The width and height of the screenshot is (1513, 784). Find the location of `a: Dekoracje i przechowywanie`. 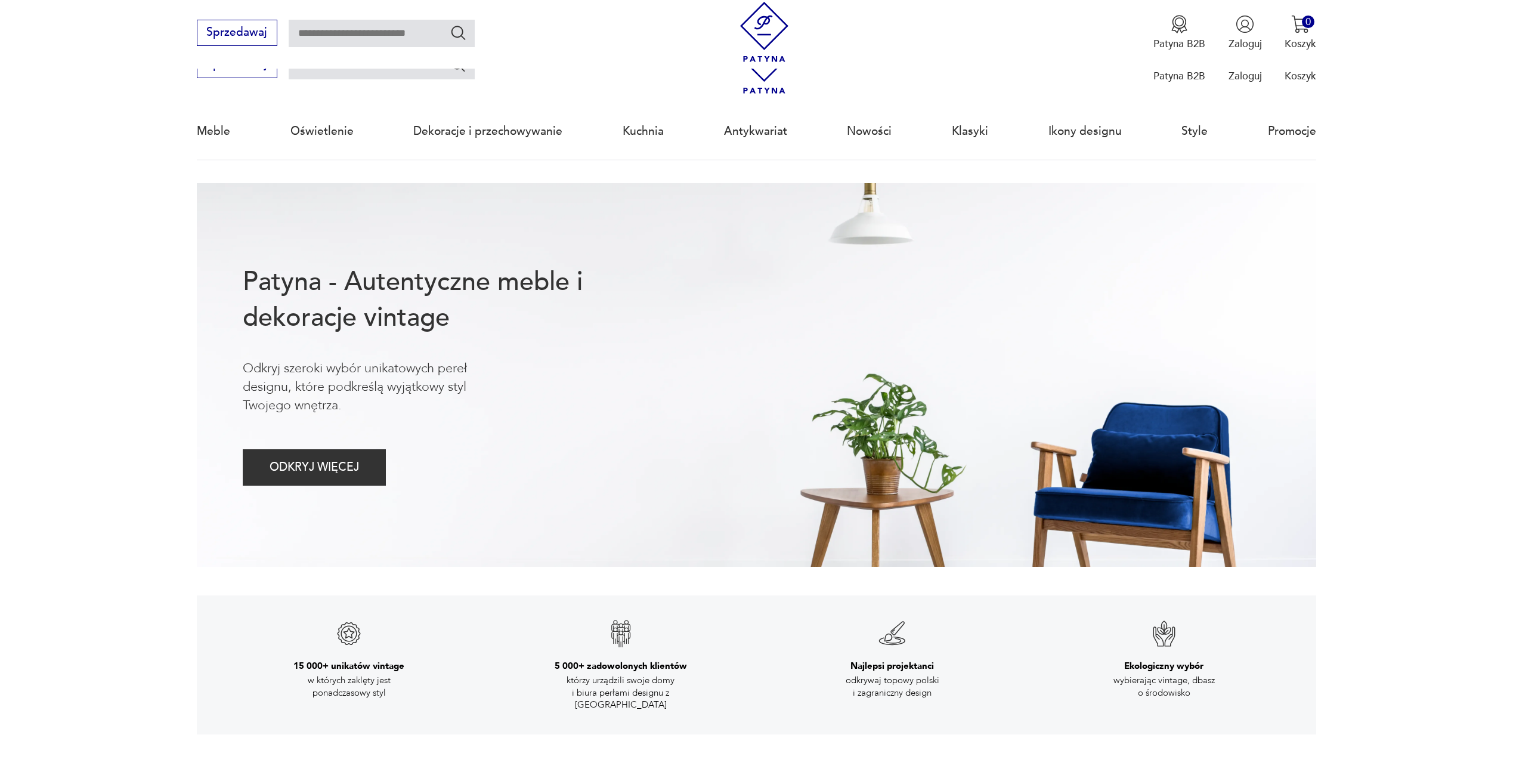

a: Dekoracje i przechowywanie is located at coordinates (488, 131).